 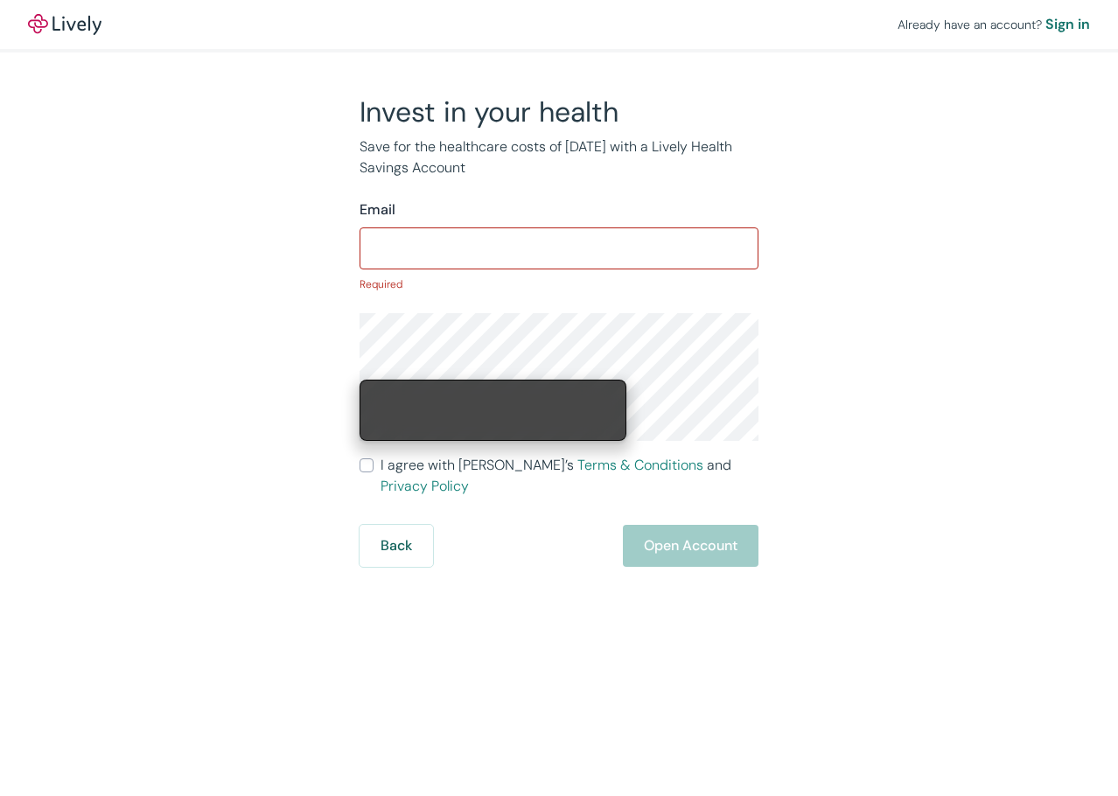 What do you see at coordinates (641, 465) in the screenshot?
I see `a: Terms & Conditions` at bounding box center [641, 465].